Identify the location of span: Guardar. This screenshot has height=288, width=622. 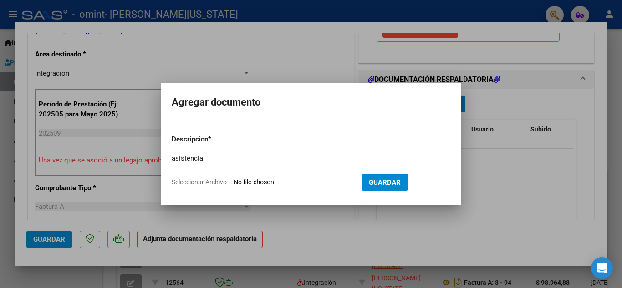
(385, 183).